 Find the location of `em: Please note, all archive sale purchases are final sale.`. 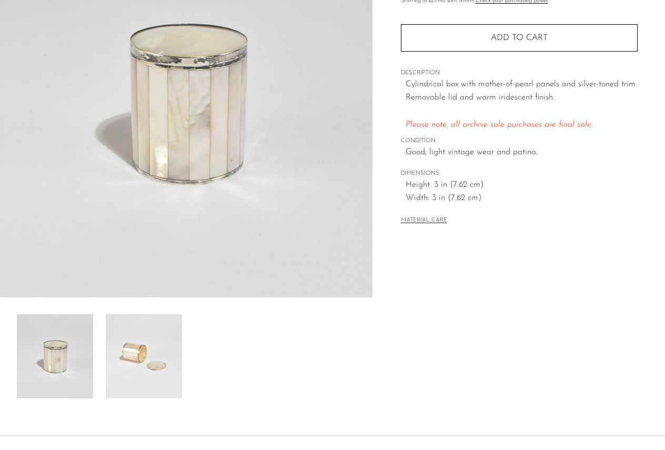

em: Please note, all archive sale purchases are final sale. is located at coordinates (500, 125).